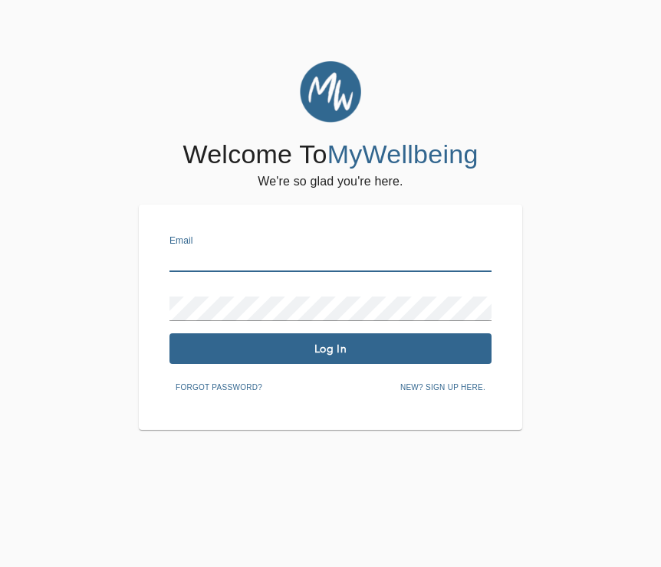 This screenshot has width=661, height=567. What do you see at coordinates (330, 92) in the screenshot?
I see `img: MyWellbeing` at bounding box center [330, 92].